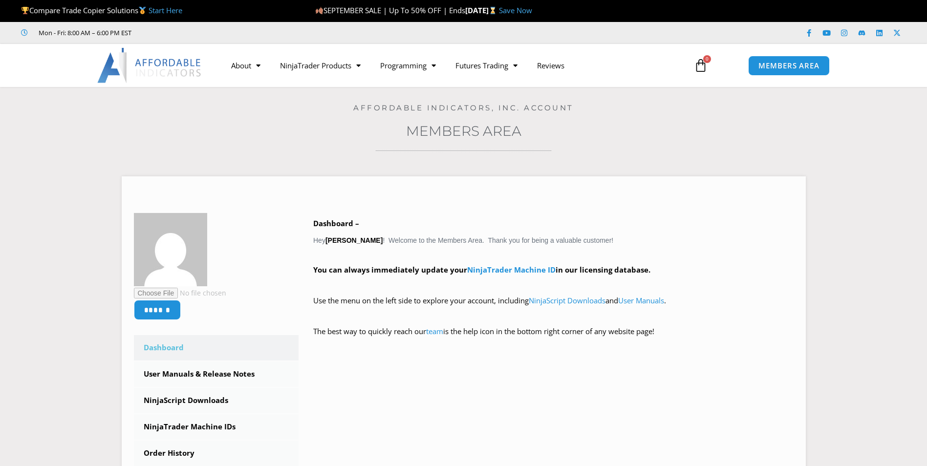 The height and width of the screenshot is (466, 927). Describe the element at coordinates (788, 65) in the screenshot. I see `a: MEMBERS AREA` at that location.